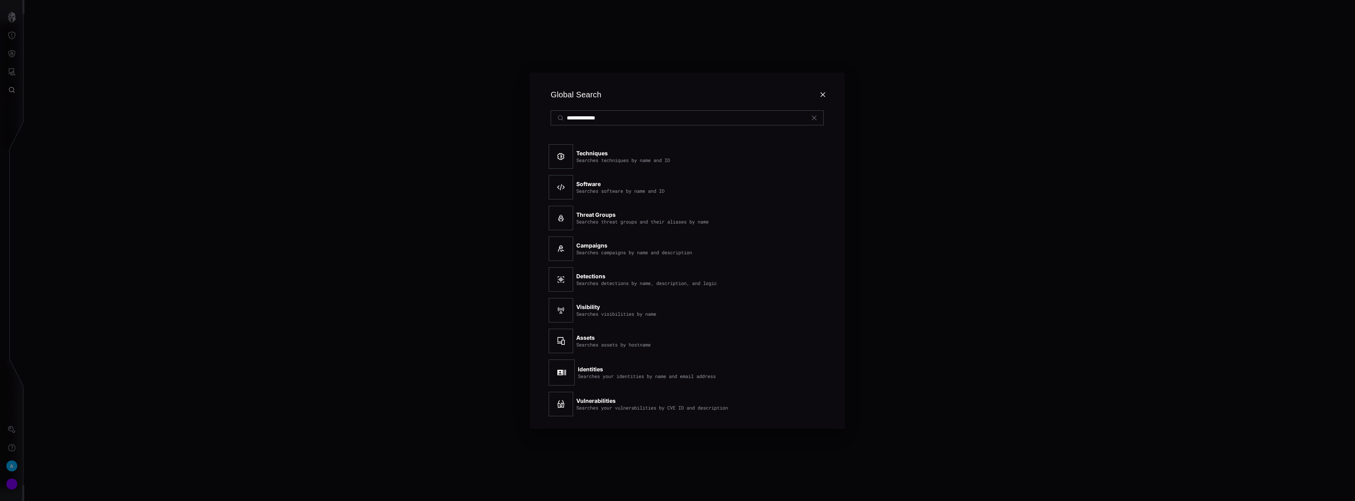 The image size is (1355, 501). I want to click on strong: Visibility, so click(588, 306).